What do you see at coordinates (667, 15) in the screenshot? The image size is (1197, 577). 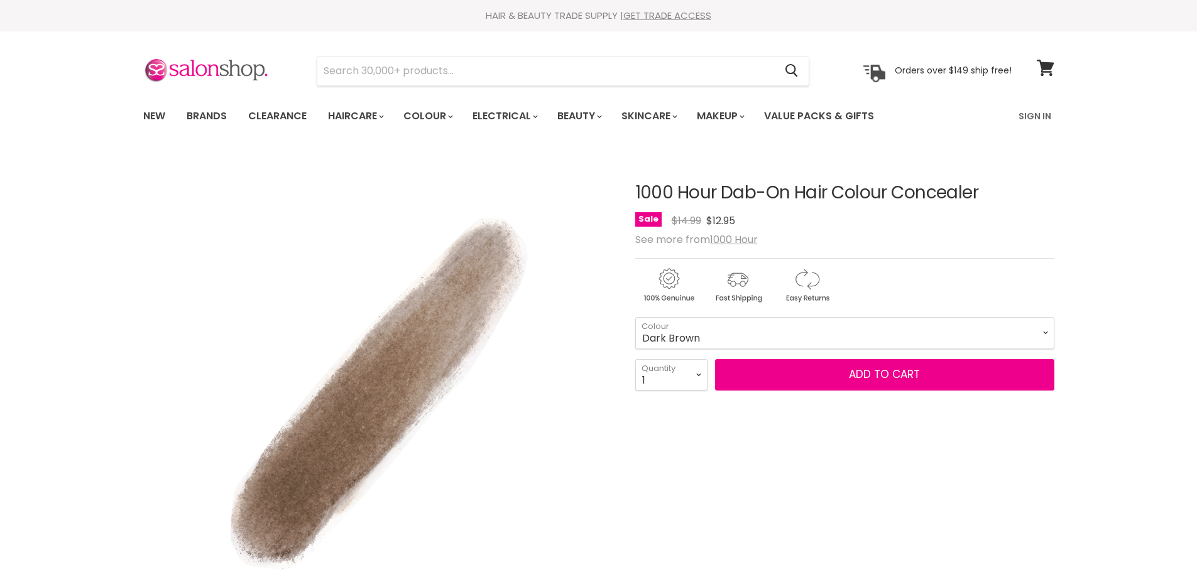 I see `a: GET TRADE ACCESS` at bounding box center [667, 15].